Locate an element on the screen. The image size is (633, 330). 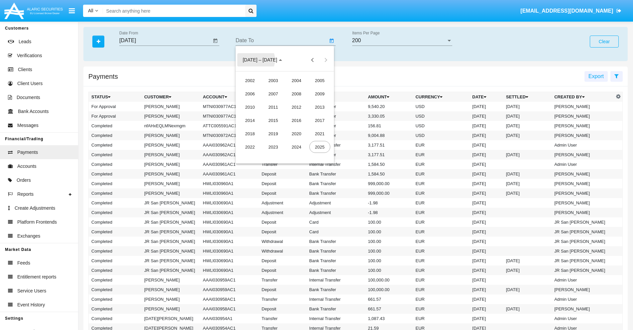
div: 2016 is located at coordinates (296, 120).